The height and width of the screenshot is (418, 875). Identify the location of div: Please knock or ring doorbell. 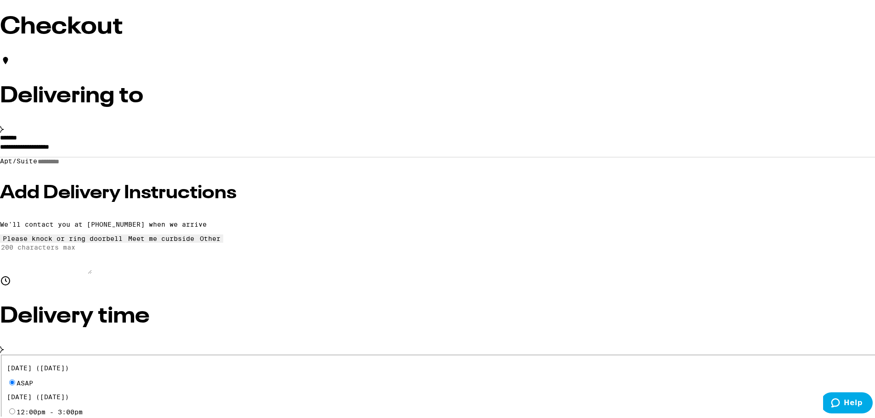
(62, 237).